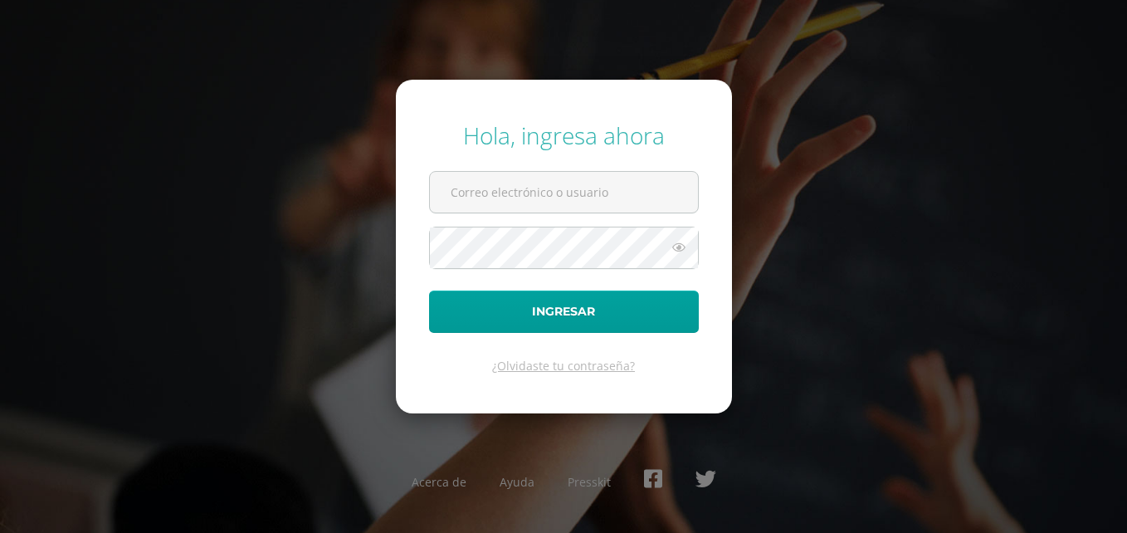  Describe the element at coordinates (564, 135) in the screenshot. I see `div: Hola, ingresa ahora` at that location.